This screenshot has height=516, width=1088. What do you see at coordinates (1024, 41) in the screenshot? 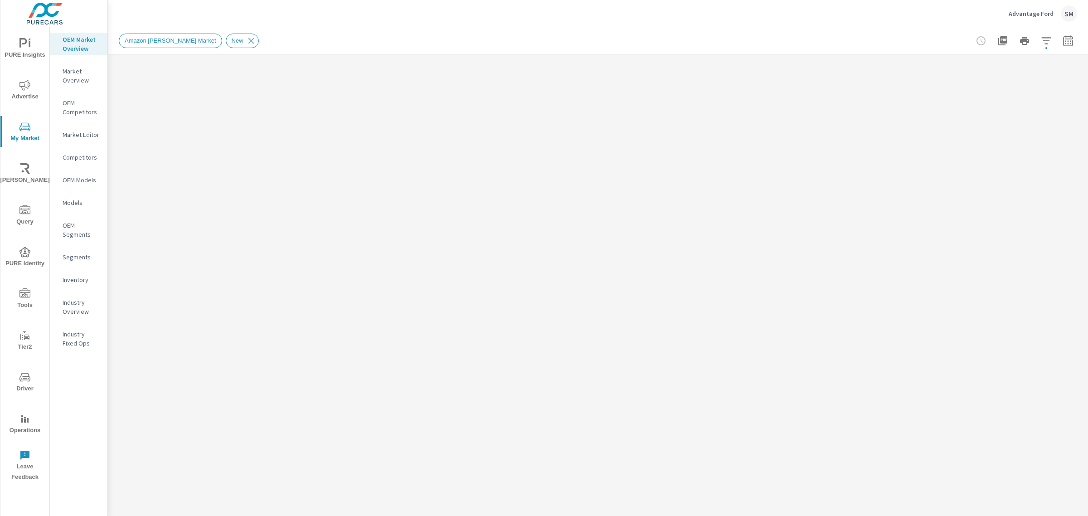
I see `button: Print Report` at bounding box center [1024, 41].